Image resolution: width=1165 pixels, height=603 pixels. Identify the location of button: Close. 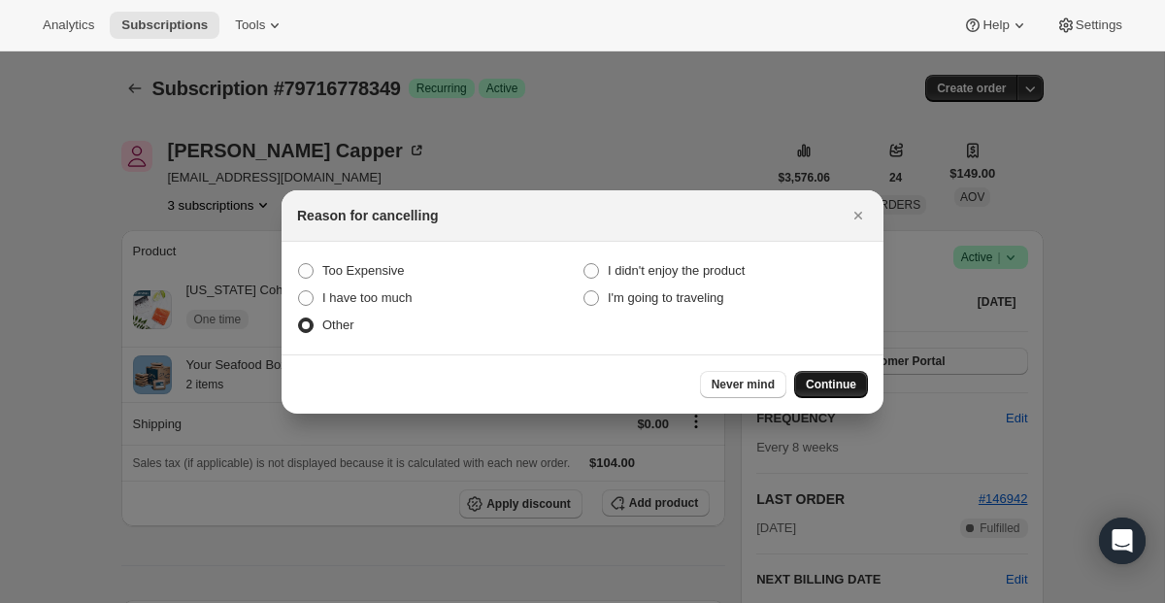
(858, 215).